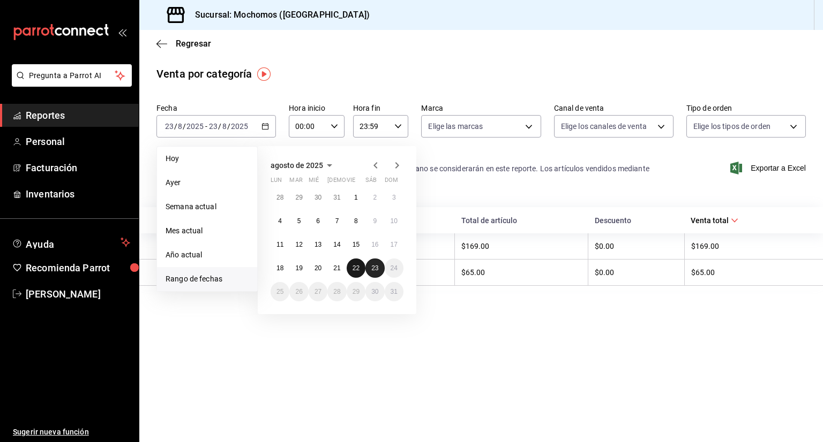 The height and width of the screenshot is (442, 823). I want to click on th: Total de artículo, so click(521, 220).